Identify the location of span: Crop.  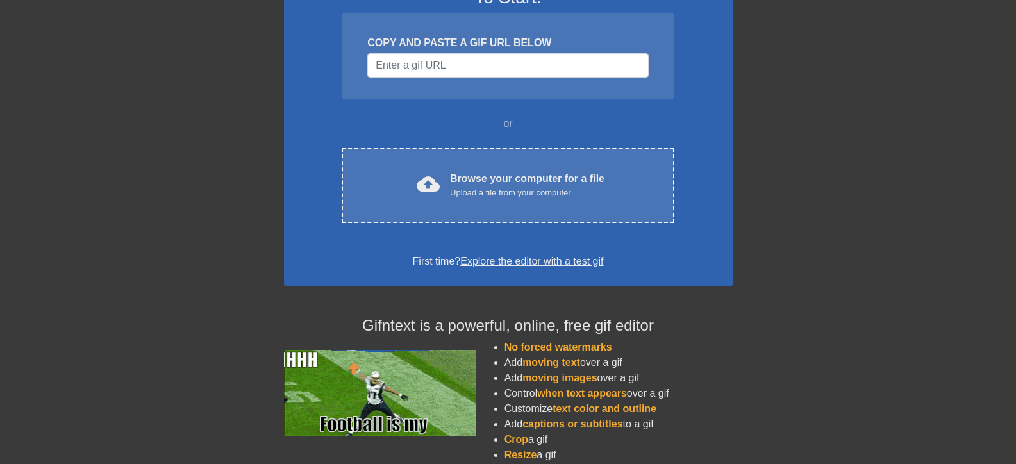
(516, 439).